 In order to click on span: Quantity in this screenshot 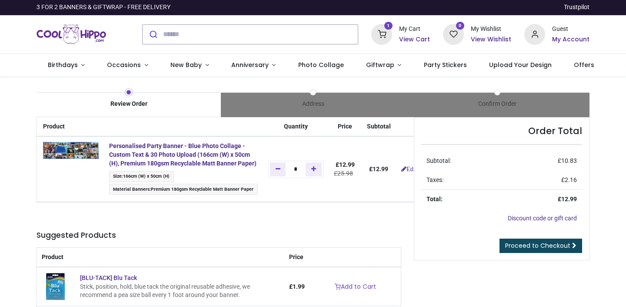, I will do `click(296, 126)`.